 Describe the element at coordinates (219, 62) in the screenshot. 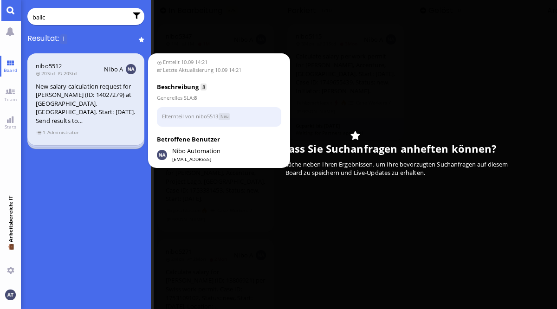

I see `span: Erstellt 10.09 14:21` at that location.